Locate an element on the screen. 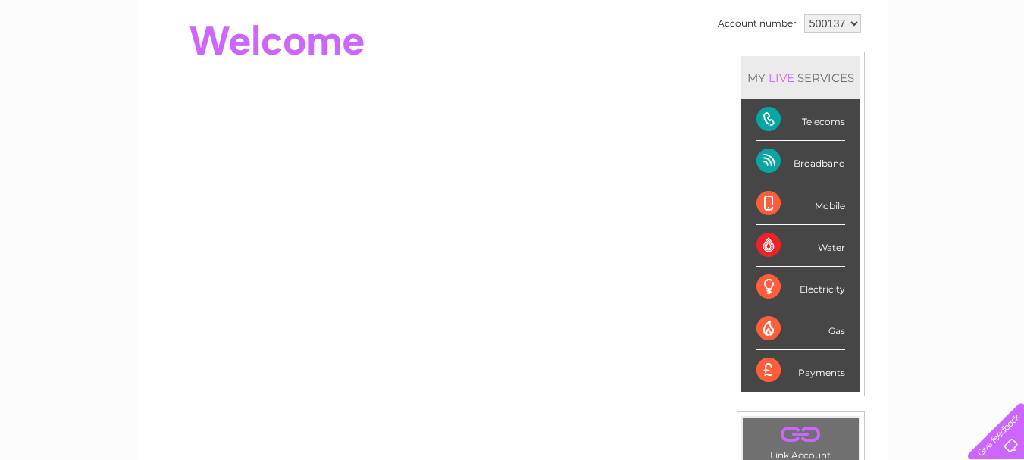 The image size is (1024, 460). a: Telecoms is located at coordinates (860, 70).